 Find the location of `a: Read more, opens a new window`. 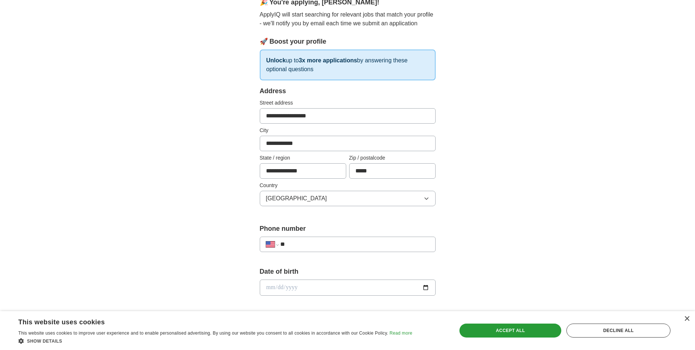

a: Read more, opens a new window is located at coordinates (401, 333).